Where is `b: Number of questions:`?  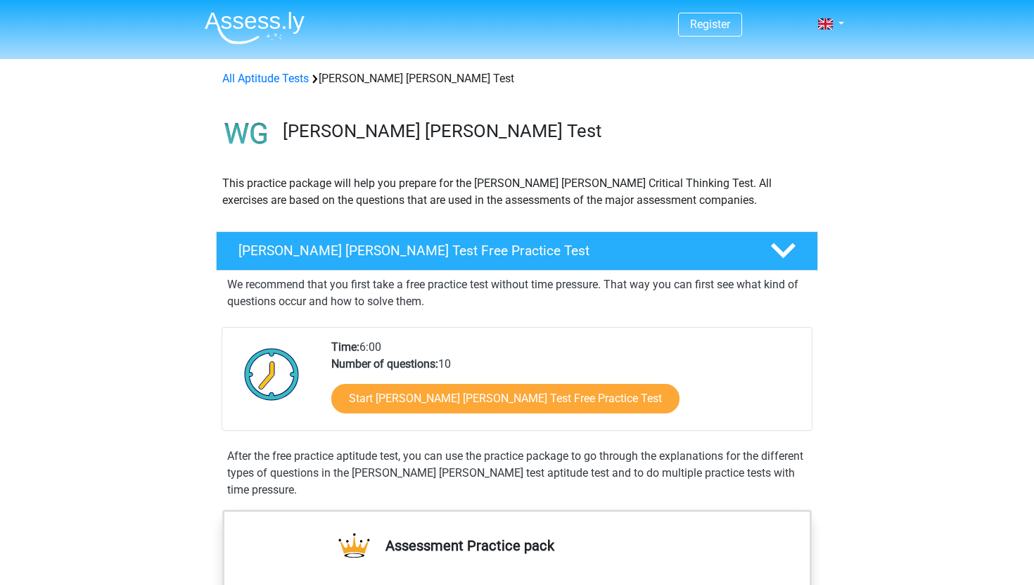 b: Number of questions: is located at coordinates (385, 364).